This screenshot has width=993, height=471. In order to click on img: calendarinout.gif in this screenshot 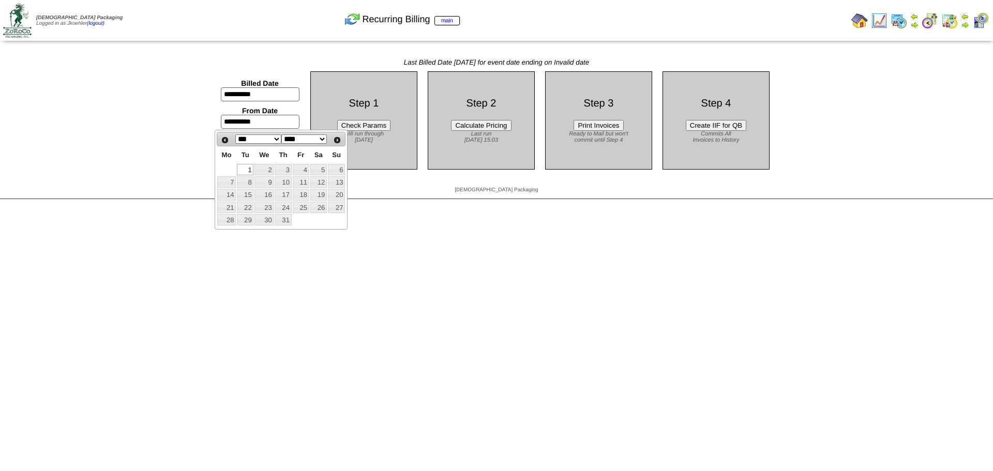, I will do `click(950, 21)`.